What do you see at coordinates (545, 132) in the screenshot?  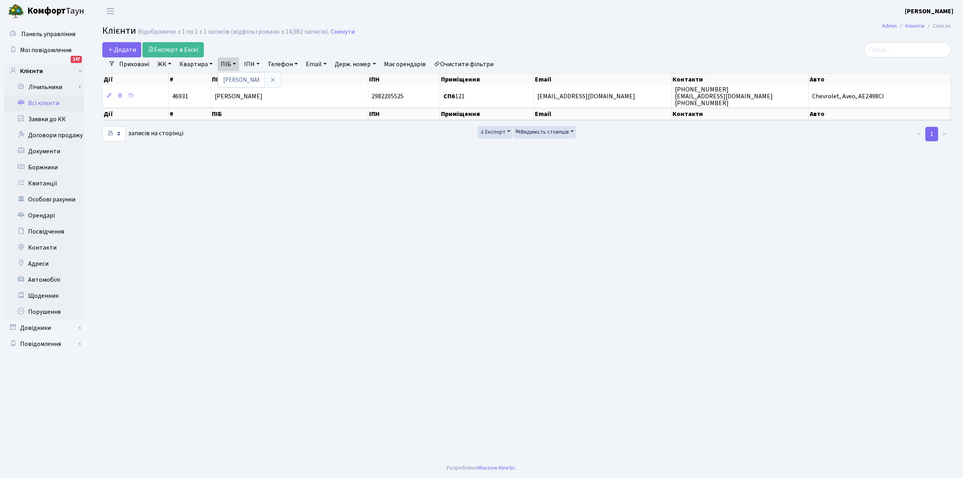 I see `button: Видимість стовпців` at bounding box center [545, 132].